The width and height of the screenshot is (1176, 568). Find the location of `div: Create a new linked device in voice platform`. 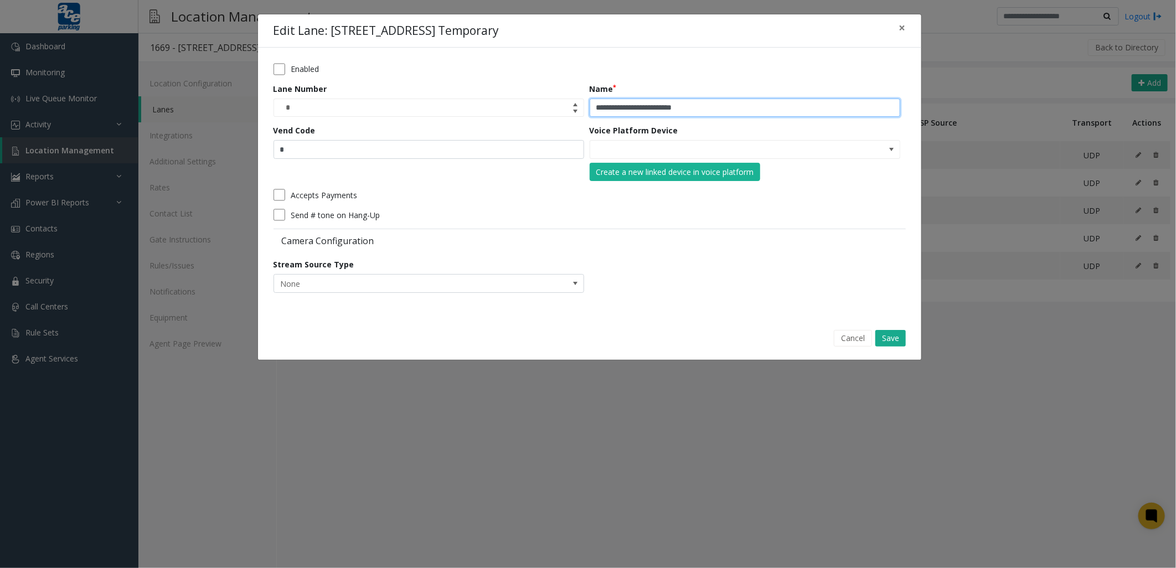

div: Create a new linked device in voice platform is located at coordinates (674, 172).